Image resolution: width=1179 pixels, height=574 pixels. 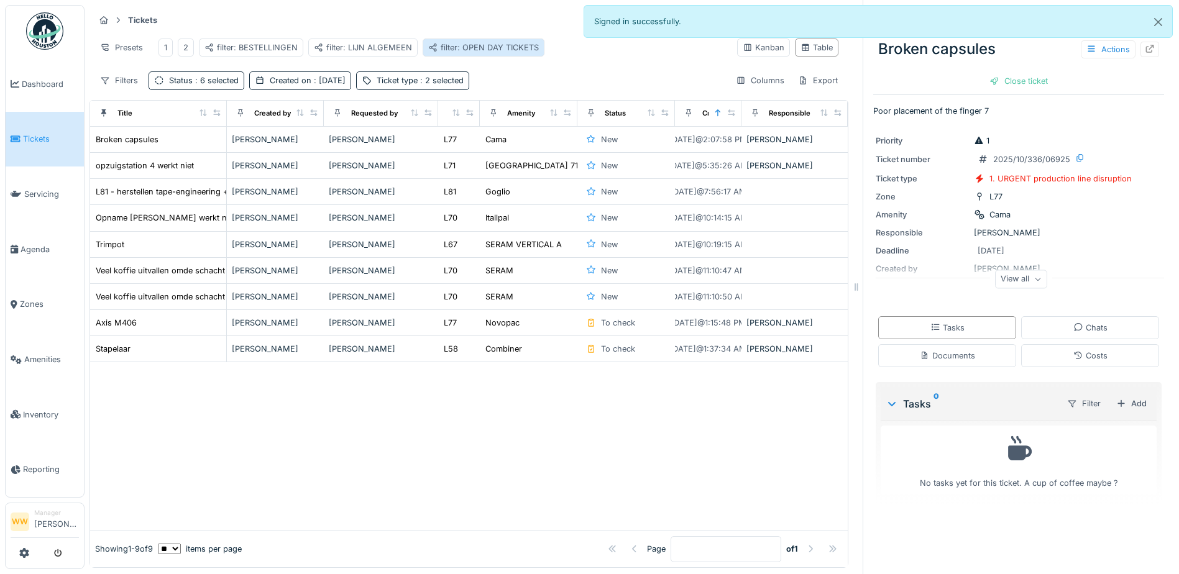 I want to click on div: Filters, so click(x=119, y=80).